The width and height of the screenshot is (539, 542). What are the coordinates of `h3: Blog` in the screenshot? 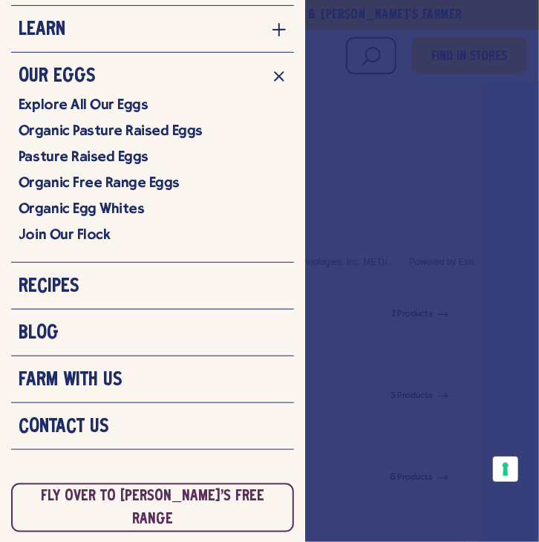 It's located at (39, 333).